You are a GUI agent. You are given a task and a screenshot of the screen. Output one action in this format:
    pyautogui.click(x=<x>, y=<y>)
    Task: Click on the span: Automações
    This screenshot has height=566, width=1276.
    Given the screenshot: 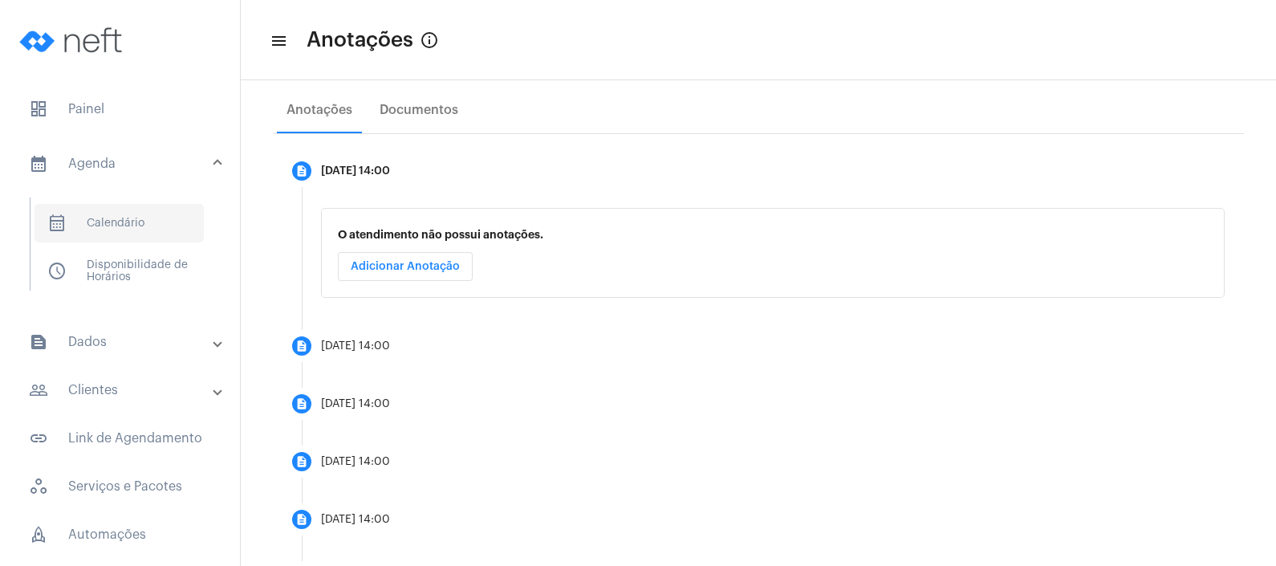 What is the action you would take?
    pyautogui.click(x=120, y=535)
    